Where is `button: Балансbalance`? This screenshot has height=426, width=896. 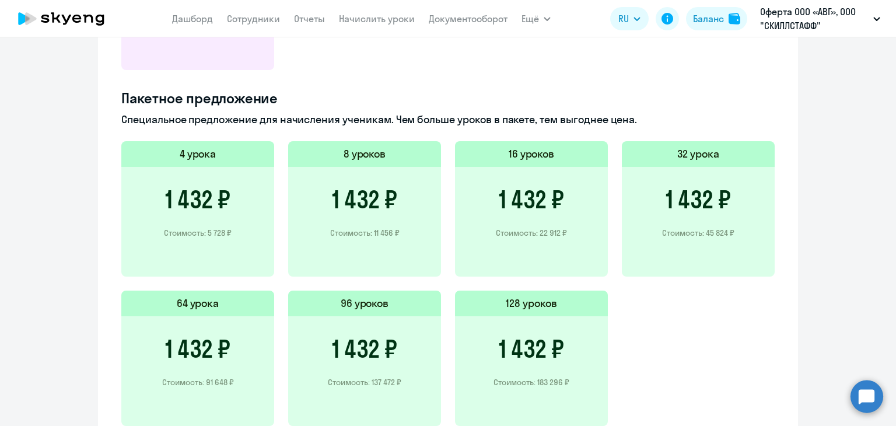
button: Балансbalance is located at coordinates (716, 19).